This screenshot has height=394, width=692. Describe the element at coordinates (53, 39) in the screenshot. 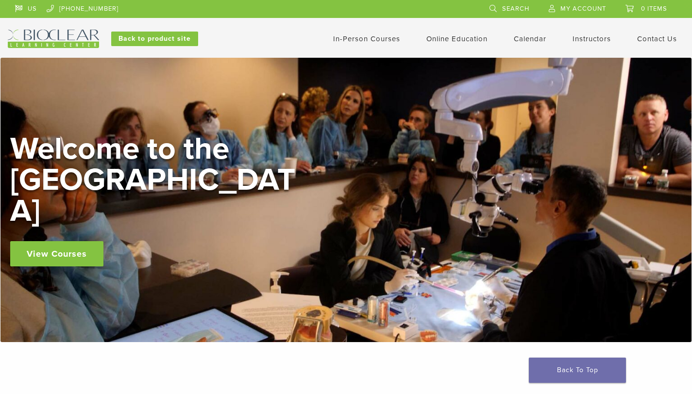

I see `img: Bioclear` at that location.